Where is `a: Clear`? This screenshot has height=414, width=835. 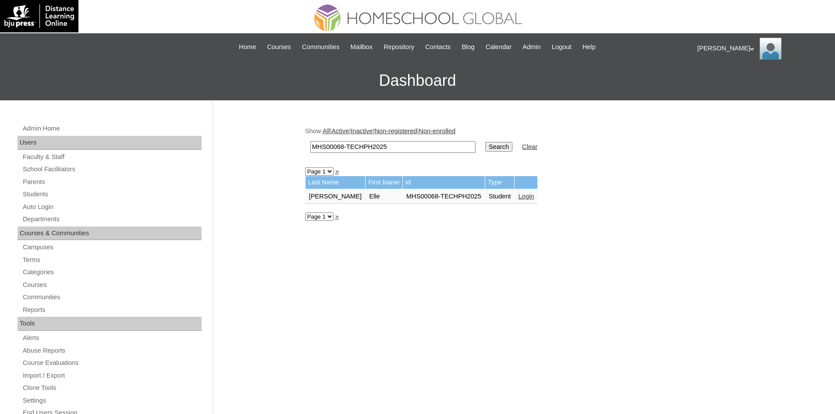 a: Clear is located at coordinates (530, 147).